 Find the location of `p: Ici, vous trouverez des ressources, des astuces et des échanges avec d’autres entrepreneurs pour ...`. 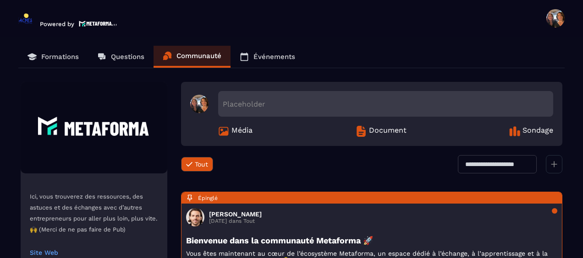

p: Ici, vous trouverez des ressources, des astuces et des échanges avec d’autres entrepreneurs pour ... is located at coordinates (94, 214).